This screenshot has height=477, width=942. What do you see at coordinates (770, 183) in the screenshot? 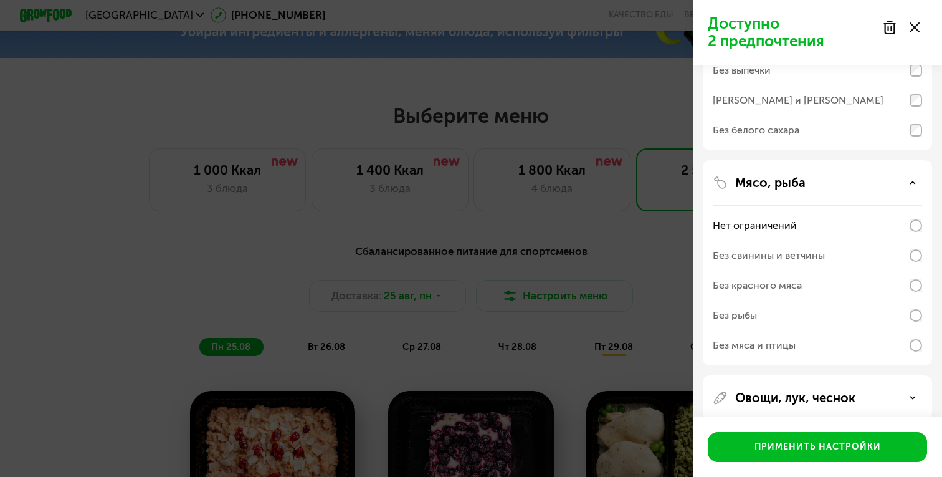
I see `p: Мясо, рыба` at bounding box center [770, 183].